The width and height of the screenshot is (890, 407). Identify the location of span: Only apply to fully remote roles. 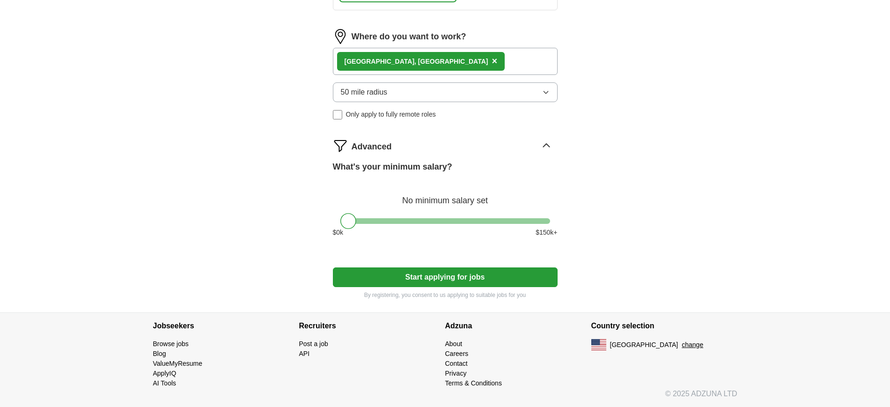
(391, 114).